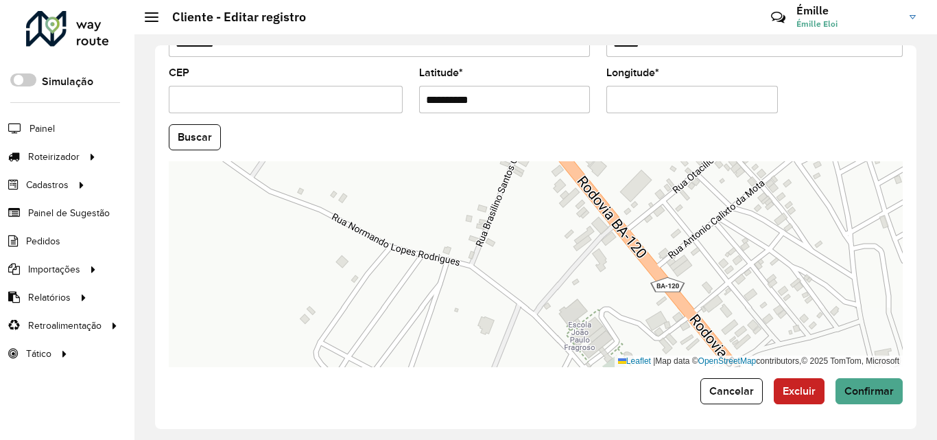 This screenshot has height=440, width=937. What do you see at coordinates (799, 390) in the screenshot?
I see `span: Excluir` at bounding box center [799, 390].